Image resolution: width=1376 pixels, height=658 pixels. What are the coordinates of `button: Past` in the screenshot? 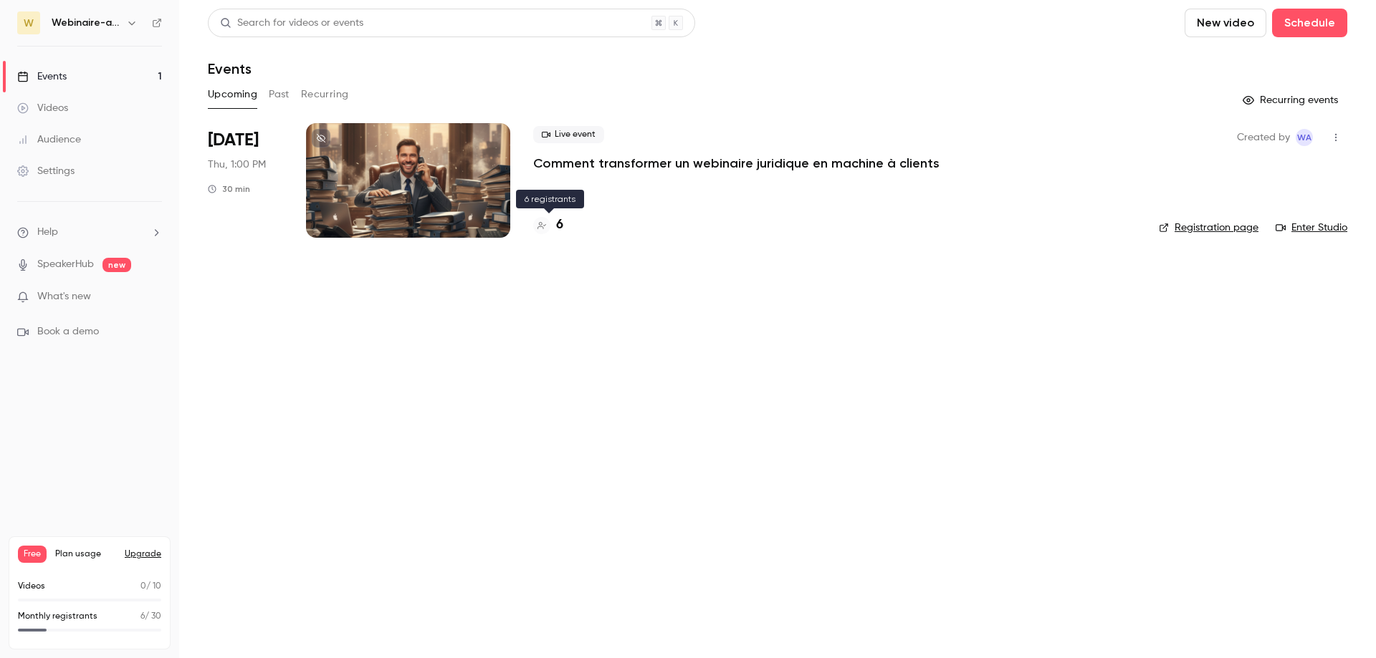 It's located at (279, 95).